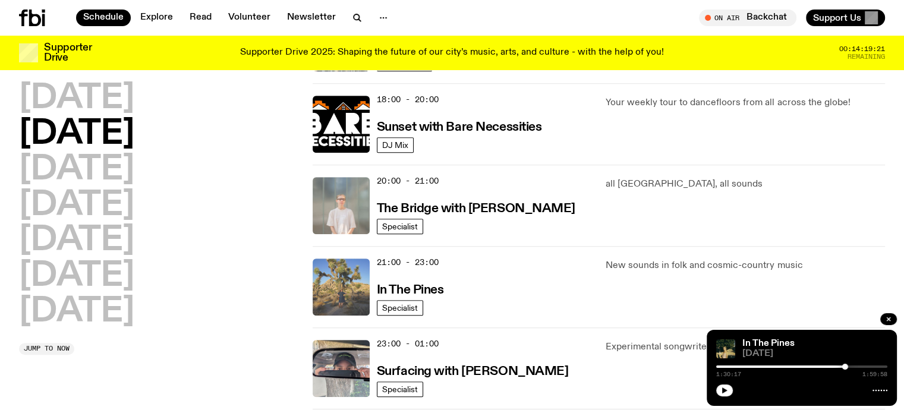 This screenshot has height=413, width=904. I want to click on a: Bare Necessities, so click(341, 124).